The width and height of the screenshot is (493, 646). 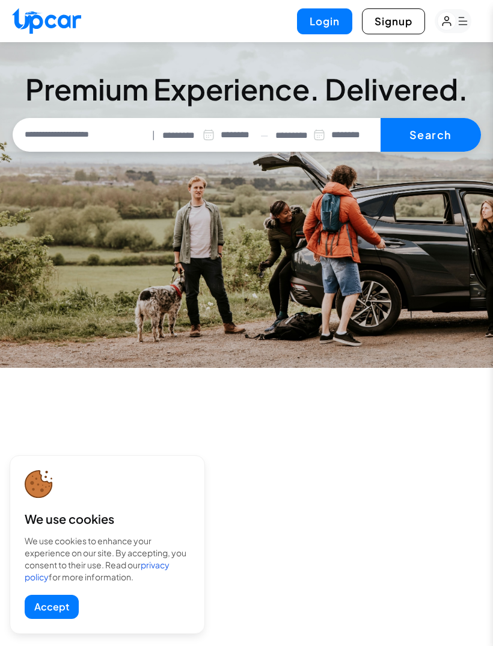 What do you see at coordinates (247, 89) in the screenshot?
I see `h3: Premium Experience. Delivered.` at bounding box center [247, 89].